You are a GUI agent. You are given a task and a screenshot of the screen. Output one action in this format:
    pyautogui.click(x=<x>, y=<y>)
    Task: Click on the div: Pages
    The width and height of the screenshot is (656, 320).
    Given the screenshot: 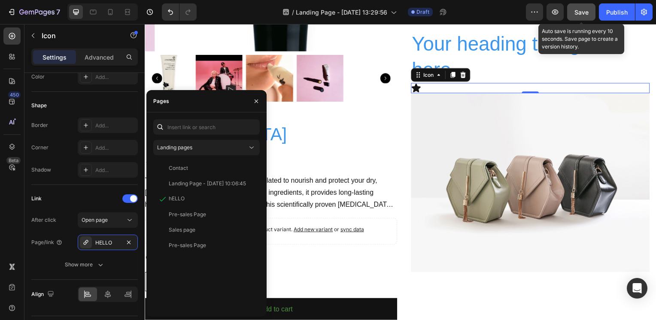 What is the action you would take?
    pyautogui.click(x=161, y=101)
    